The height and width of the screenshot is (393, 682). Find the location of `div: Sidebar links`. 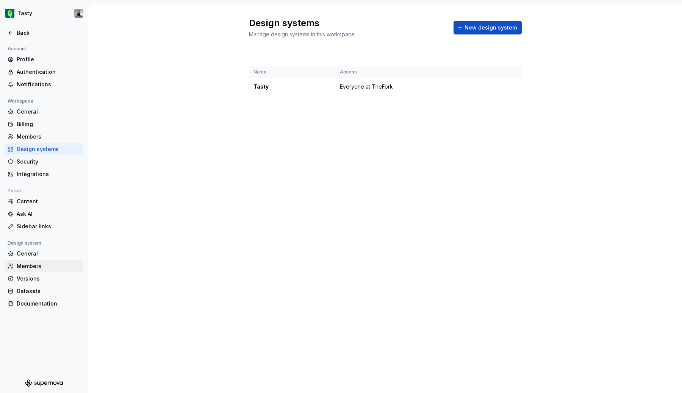

div: Sidebar links is located at coordinates (48, 227).